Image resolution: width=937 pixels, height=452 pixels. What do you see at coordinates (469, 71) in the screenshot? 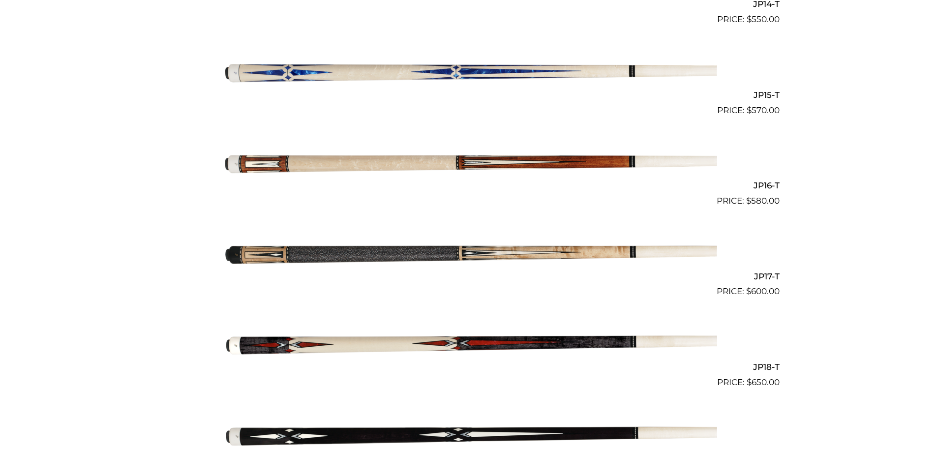
I see `img: JP15-T` at bounding box center [469, 71].